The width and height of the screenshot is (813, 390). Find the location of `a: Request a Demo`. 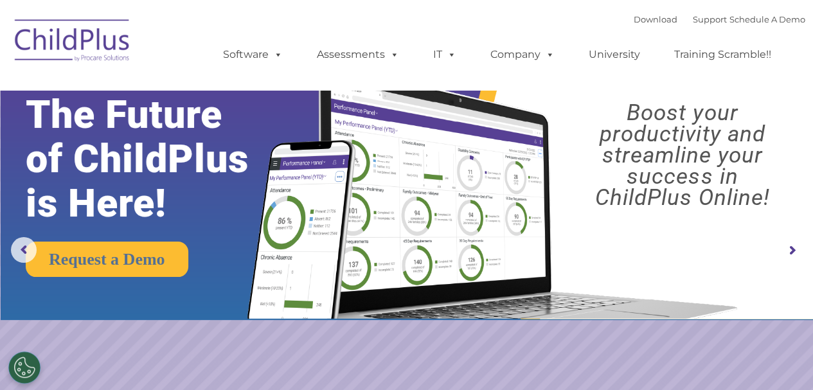

a: Request a Demo is located at coordinates (107, 259).